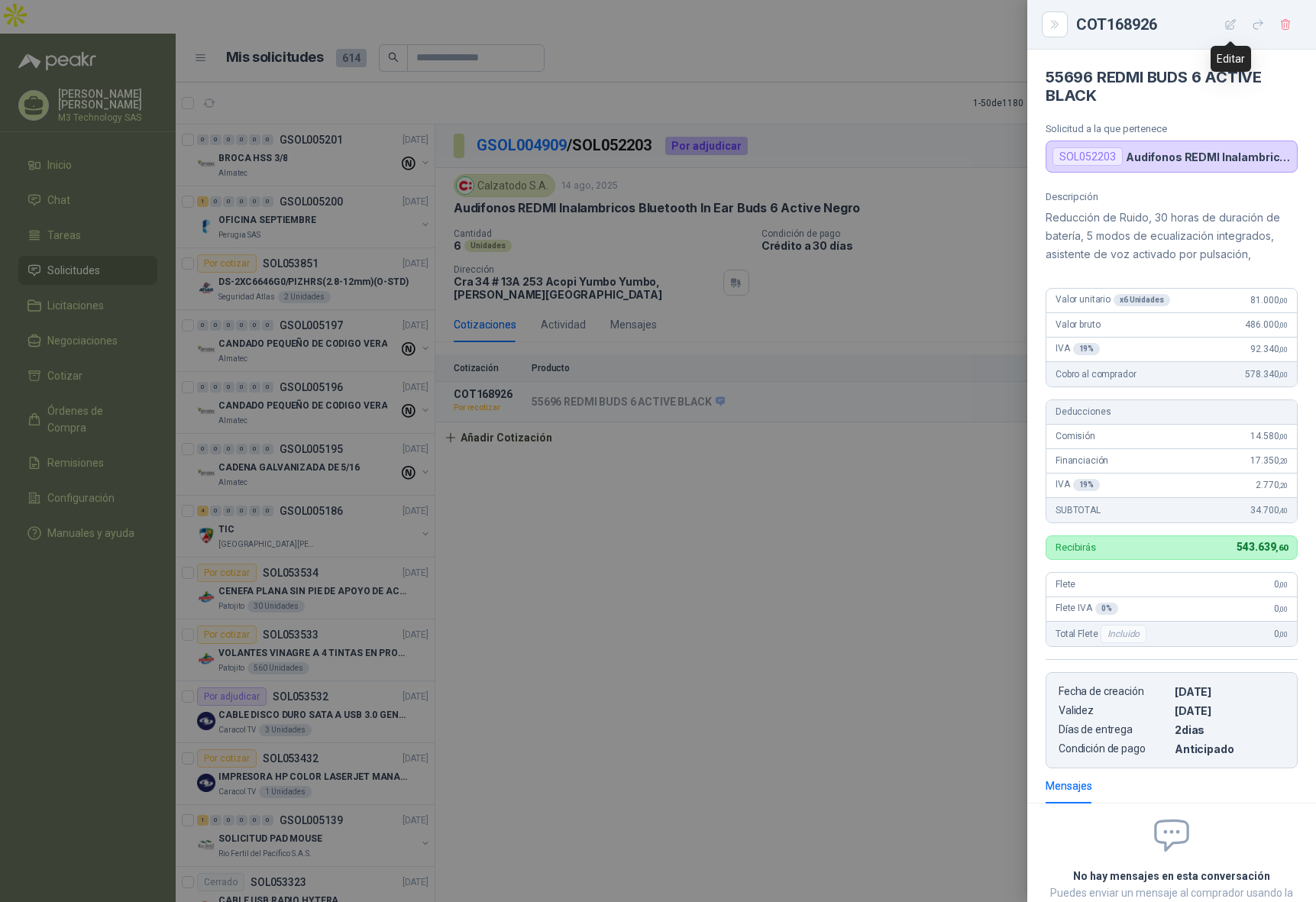 The width and height of the screenshot is (1316, 902). I want to click on h2: No hay mensajes en esta conversación, so click(1172, 876).